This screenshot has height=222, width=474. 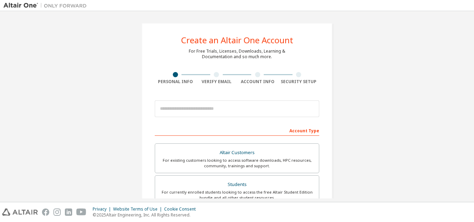 What do you see at coordinates (299, 82) in the screenshot?
I see `div: Security Setup` at bounding box center [299, 82].